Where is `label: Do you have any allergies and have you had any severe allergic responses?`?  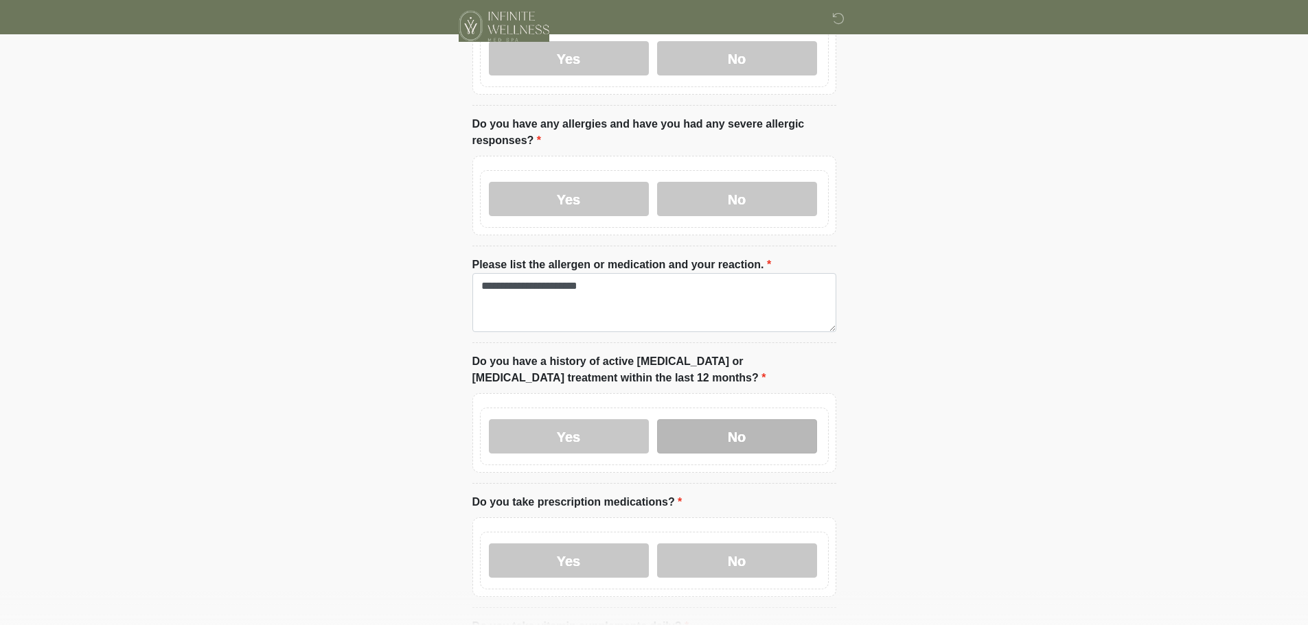
label: Do you have any allergies and have you had any severe allergic responses? is located at coordinates (654, 132).